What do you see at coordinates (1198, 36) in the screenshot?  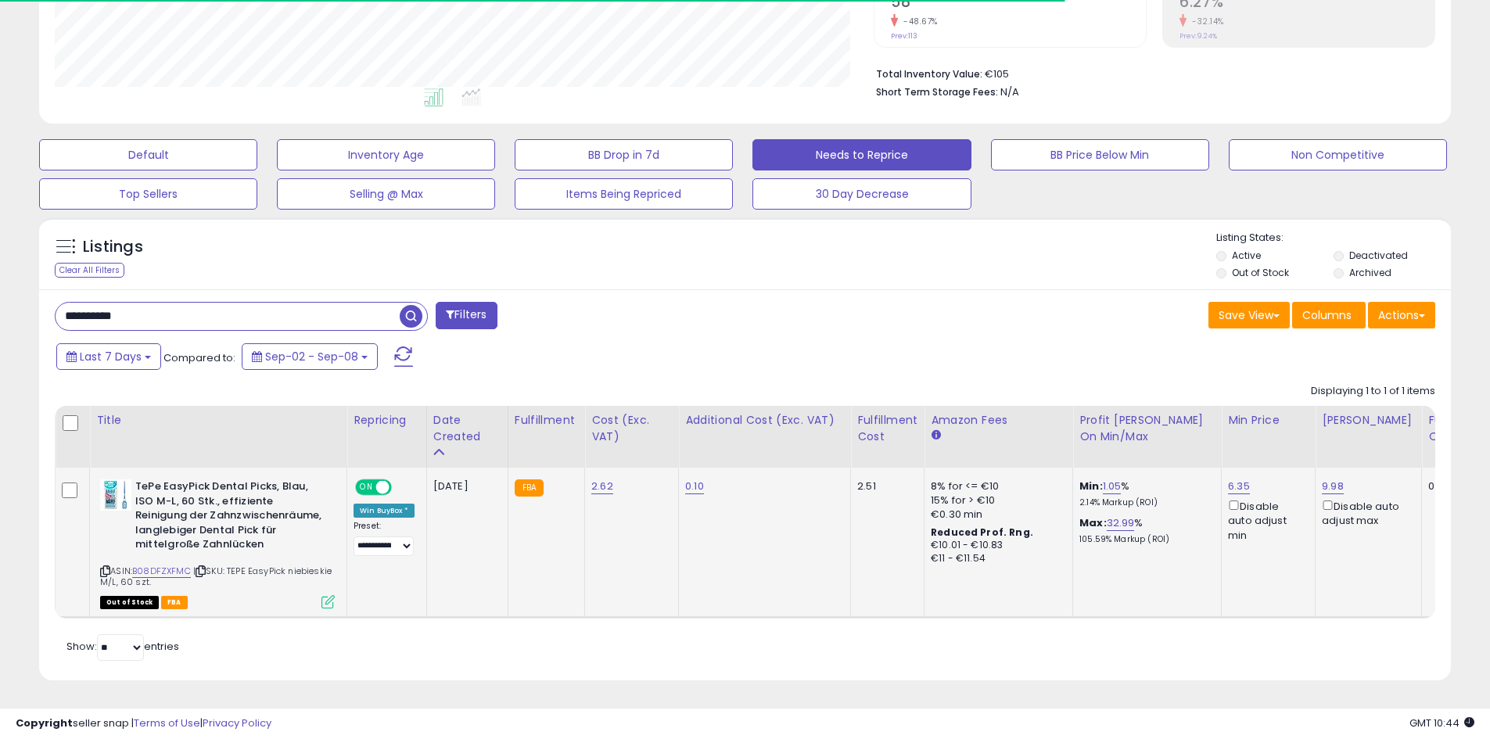 I see `small: Prev: 9.24%` at bounding box center [1198, 36].